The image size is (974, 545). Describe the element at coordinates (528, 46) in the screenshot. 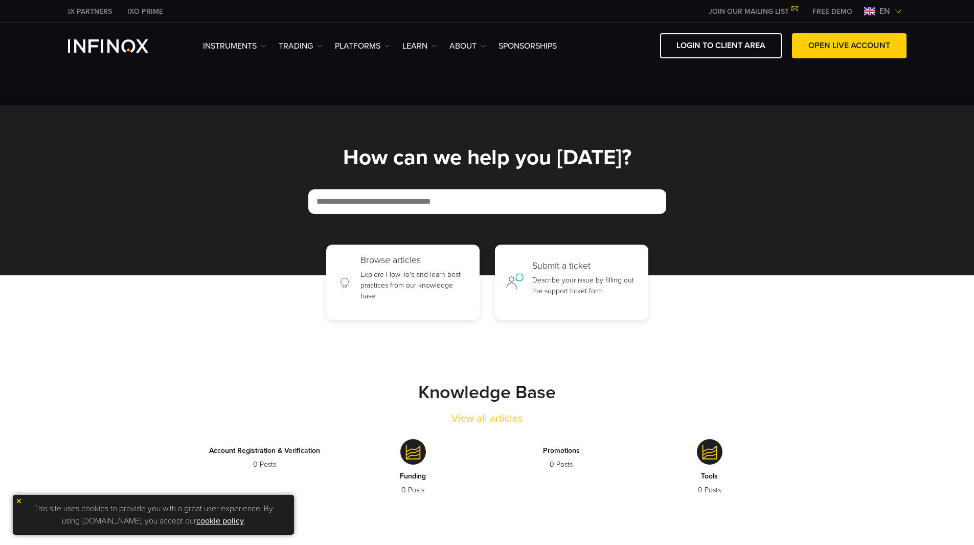

I see `a: SPONSORSHIPS` at that location.